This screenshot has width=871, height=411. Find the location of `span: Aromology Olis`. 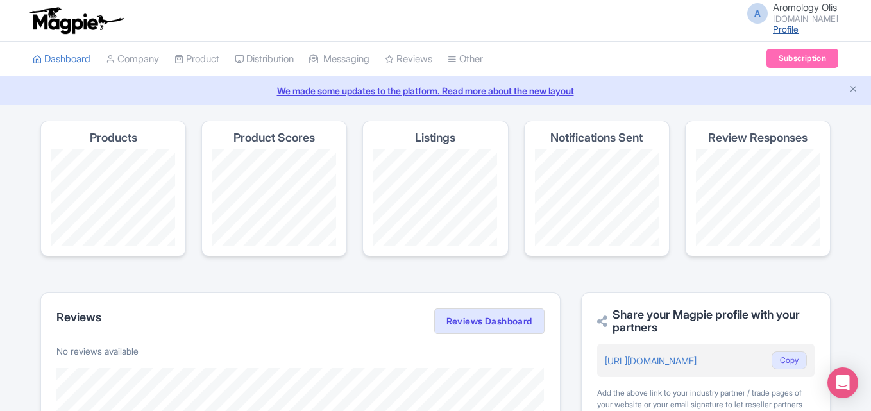

span: Aromology Olis is located at coordinates (805, 7).